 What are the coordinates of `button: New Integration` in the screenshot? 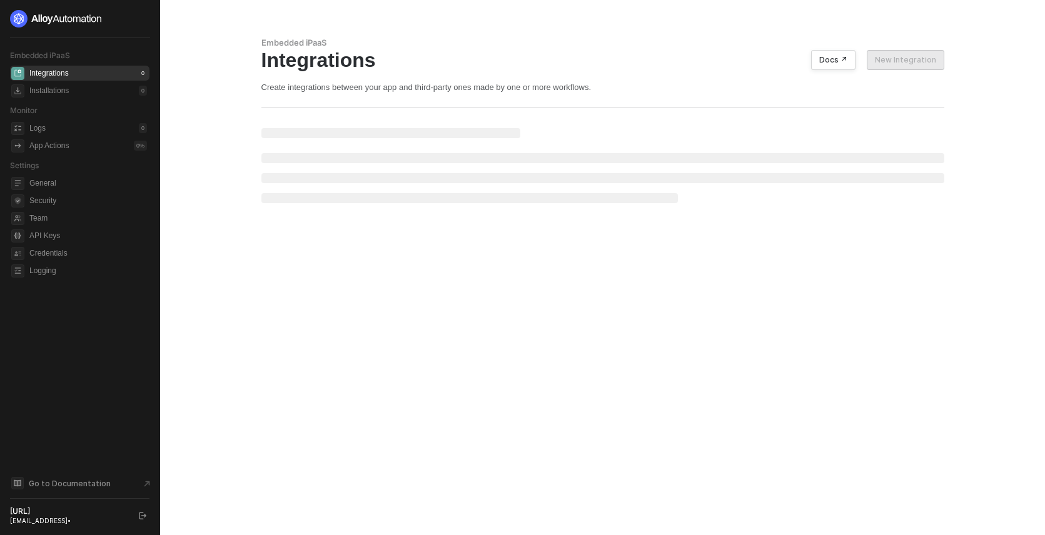 It's located at (906, 60).